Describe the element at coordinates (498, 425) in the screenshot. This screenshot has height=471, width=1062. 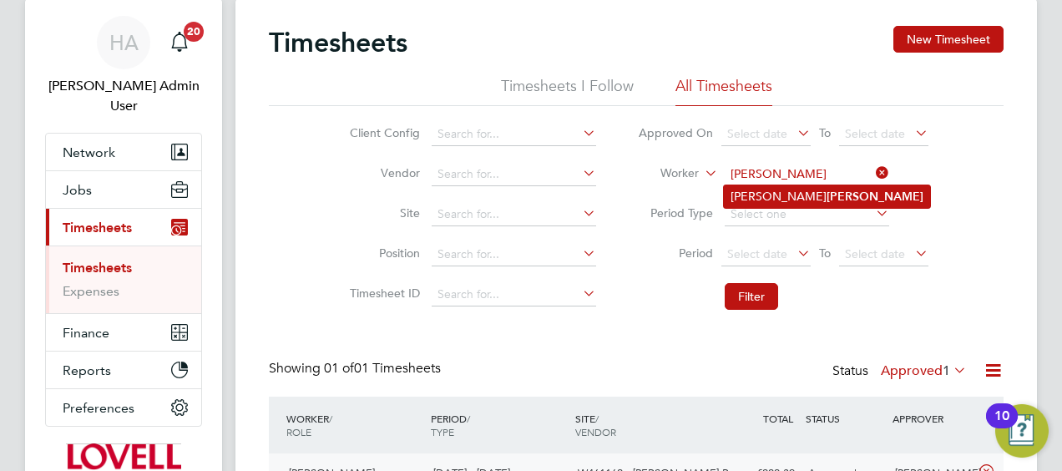
I see `div: PERIOD` at that location.